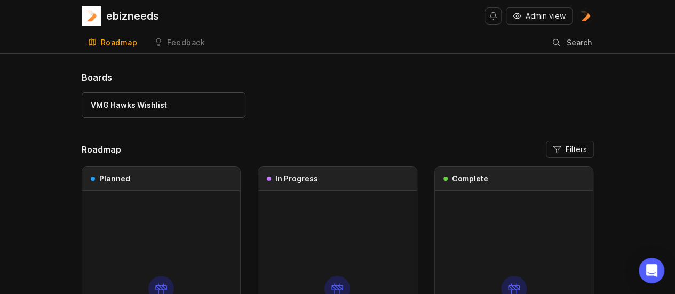 The width and height of the screenshot is (675, 294). Describe the element at coordinates (493, 16) in the screenshot. I see `button: Notifications` at that location.